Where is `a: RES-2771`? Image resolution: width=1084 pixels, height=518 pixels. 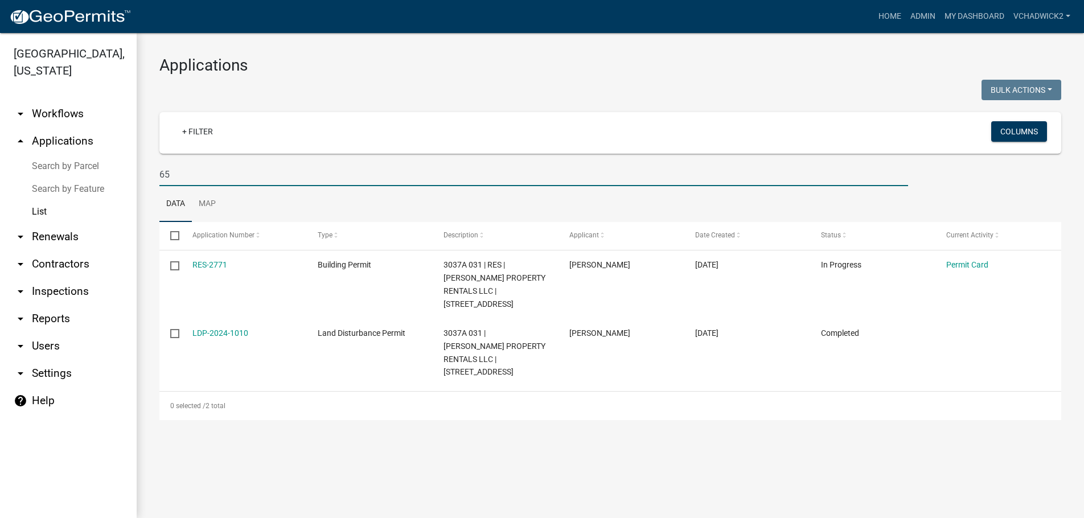
a: RES-2771 is located at coordinates (209, 265).